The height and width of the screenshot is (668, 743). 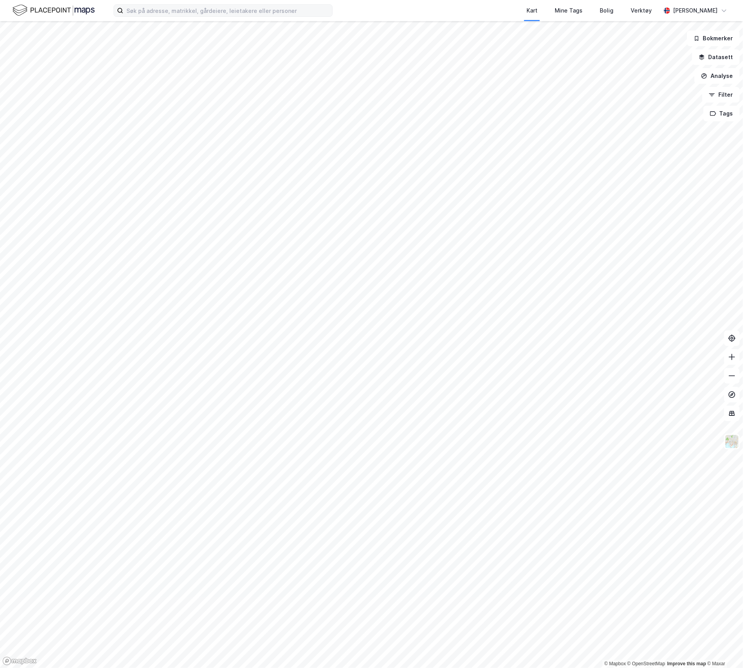 I want to click on input: Søk på adresse, matrikkel, gårdeiere, leietakere eller personer, so click(x=228, y=11).